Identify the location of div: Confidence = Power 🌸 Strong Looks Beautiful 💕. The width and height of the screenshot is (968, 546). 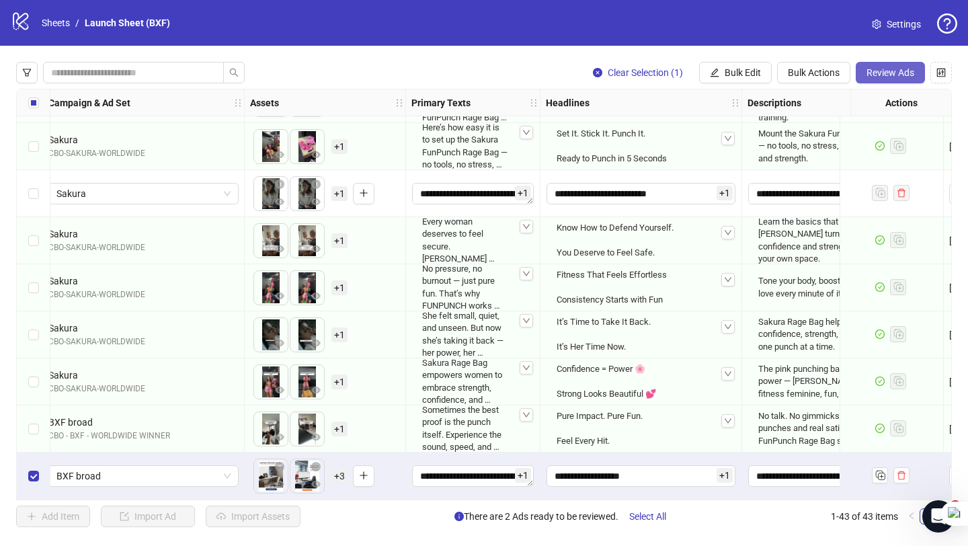
(640, 381).